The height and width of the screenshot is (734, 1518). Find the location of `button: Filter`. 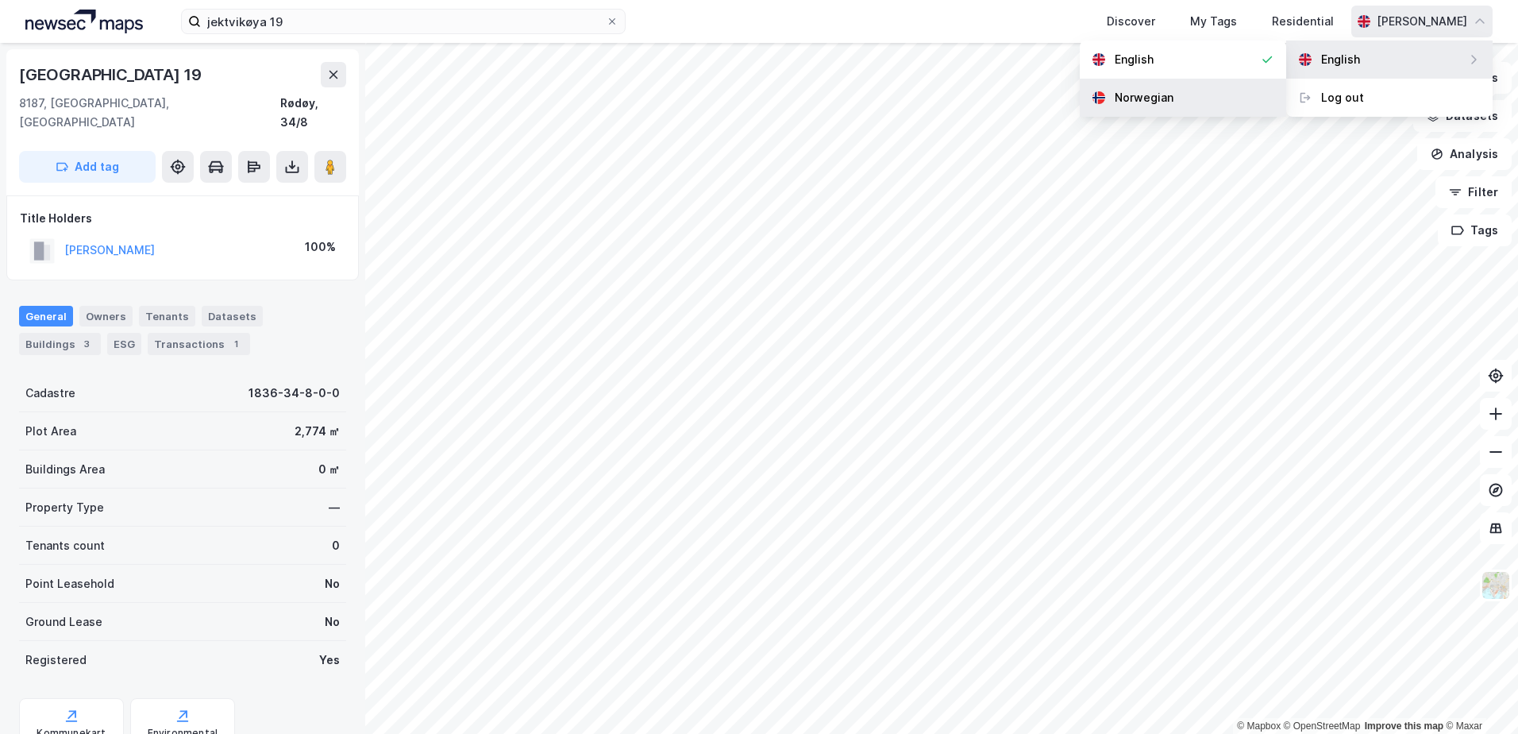

button: Filter is located at coordinates (1474, 192).